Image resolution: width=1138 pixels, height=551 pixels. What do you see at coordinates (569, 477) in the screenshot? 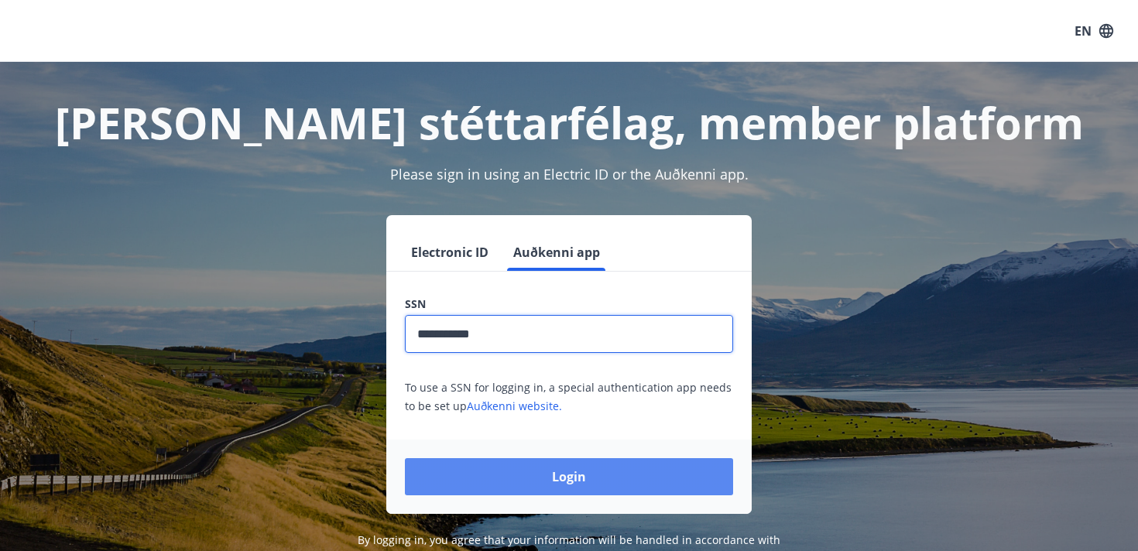
I see `button: Login` at bounding box center [569, 477].